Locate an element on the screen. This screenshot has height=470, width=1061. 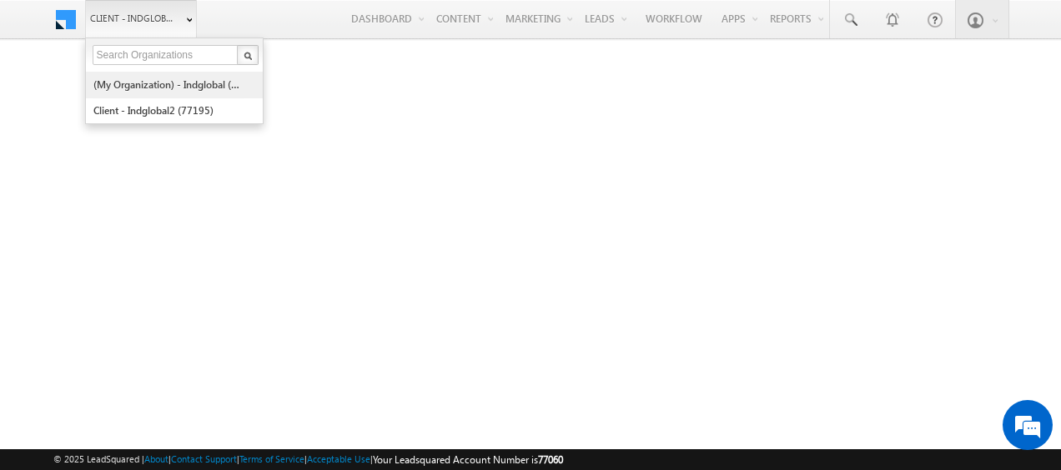
a: Acceptable Use is located at coordinates (339, 459).